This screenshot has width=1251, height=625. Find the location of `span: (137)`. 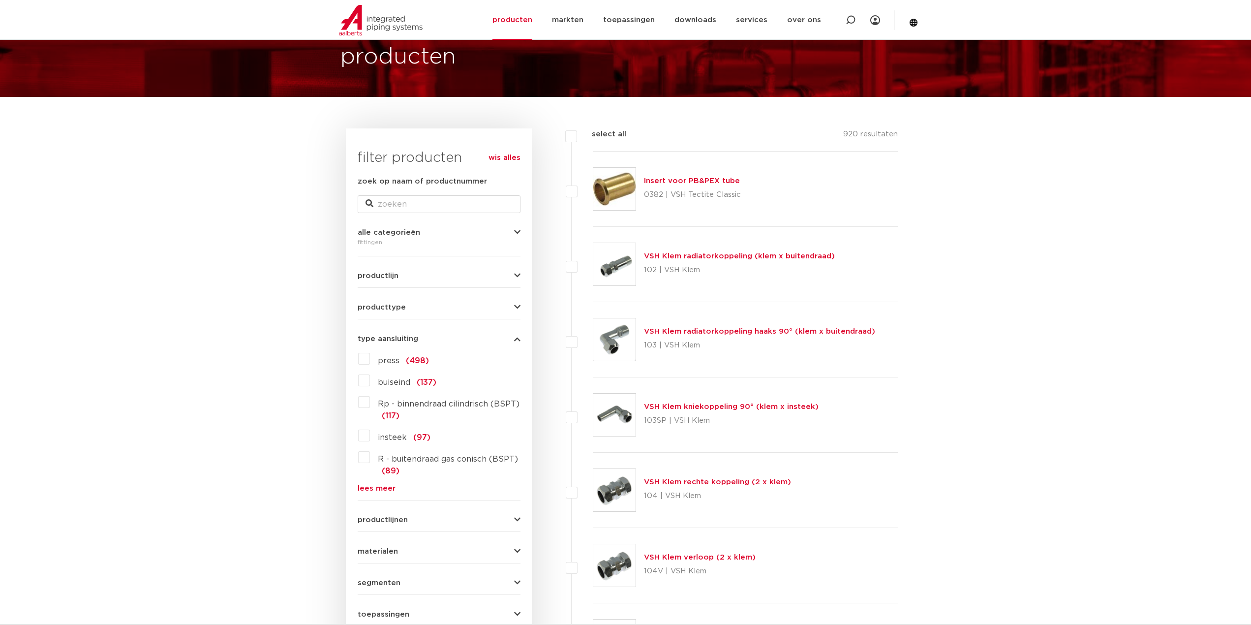

span: (137) is located at coordinates (426, 382).